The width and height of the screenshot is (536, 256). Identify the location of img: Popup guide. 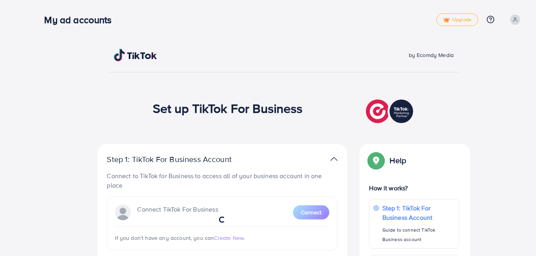
(376, 161).